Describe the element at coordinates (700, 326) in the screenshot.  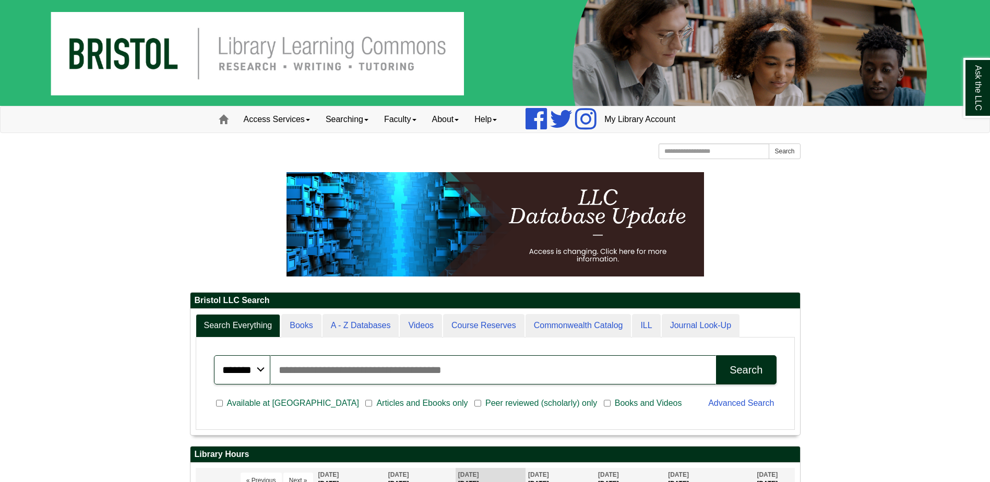
I see `a: Journal Look-Up` at that location.